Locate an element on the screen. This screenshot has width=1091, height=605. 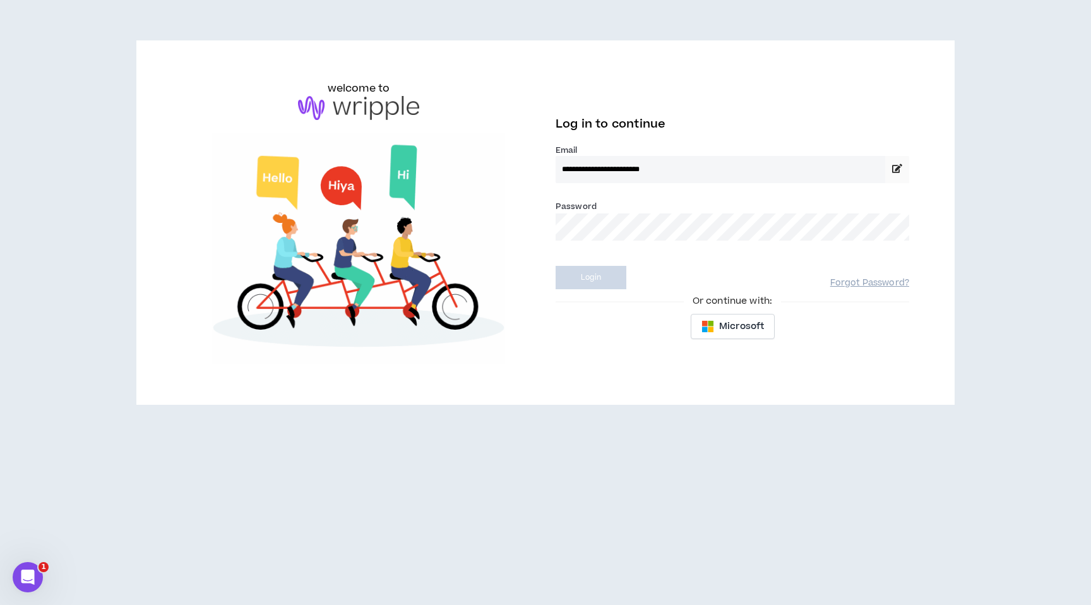
a: Forgot Password? is located at coordinates (869, 283).